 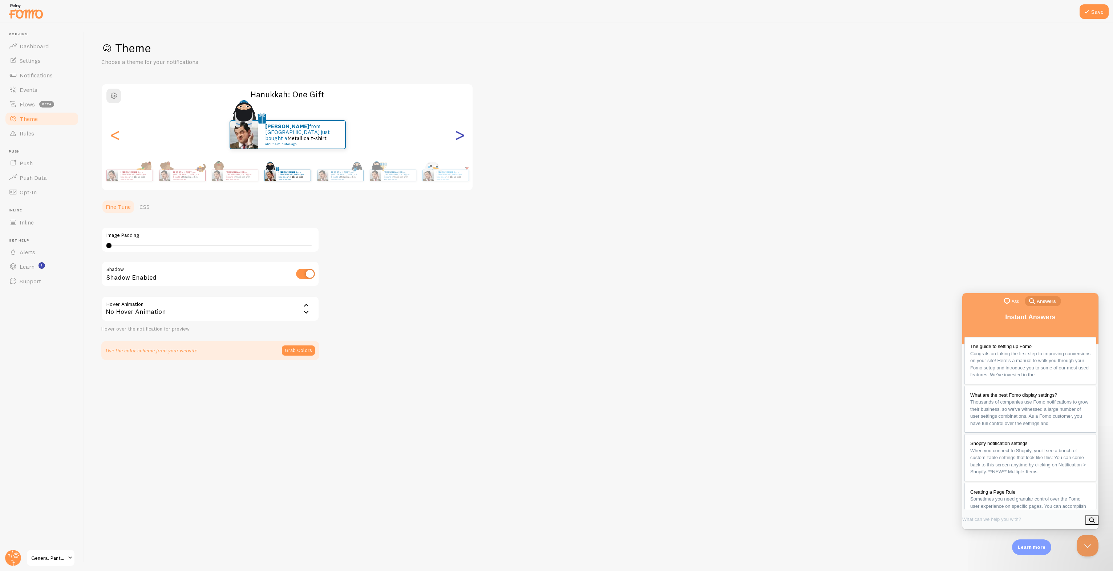 What do you see at coordinates (68, 24) in the screenshot?
I see `span: Instant Answers` at bounding box center [68, 24].